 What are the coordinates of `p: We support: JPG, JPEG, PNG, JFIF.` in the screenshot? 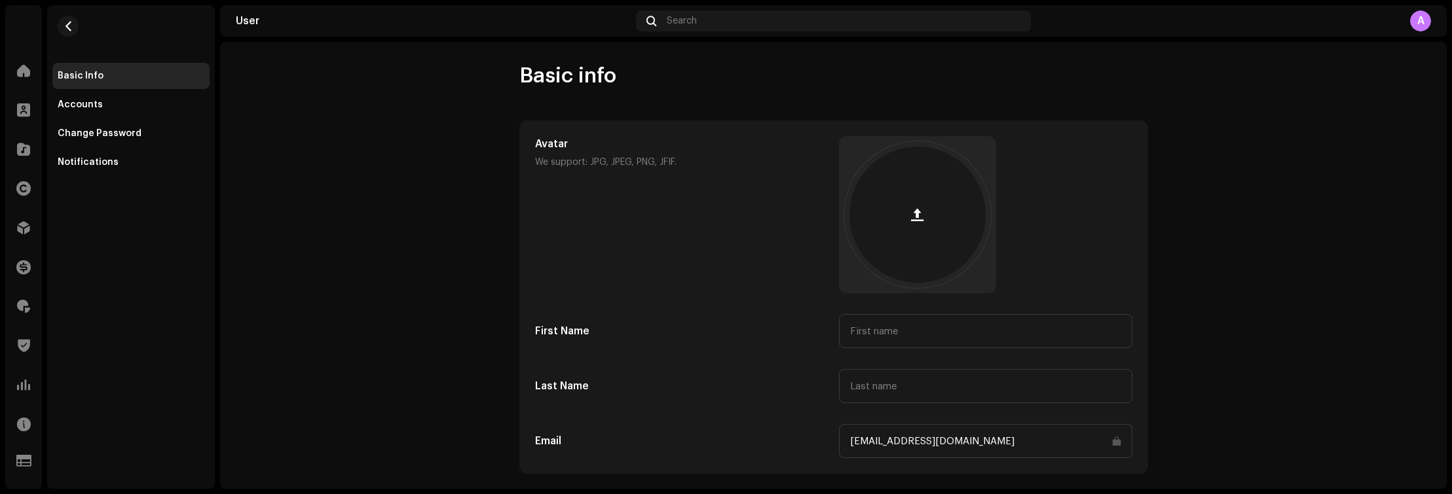 It's located at (682, 162).